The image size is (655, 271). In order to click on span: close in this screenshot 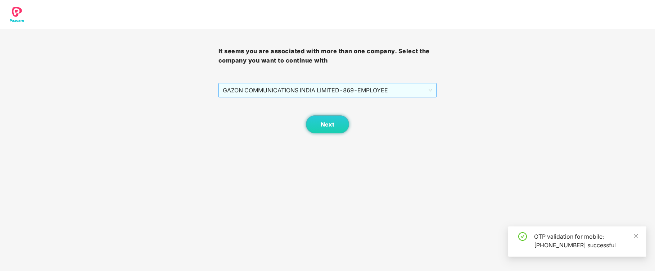, I will do `click(636, 237)`.